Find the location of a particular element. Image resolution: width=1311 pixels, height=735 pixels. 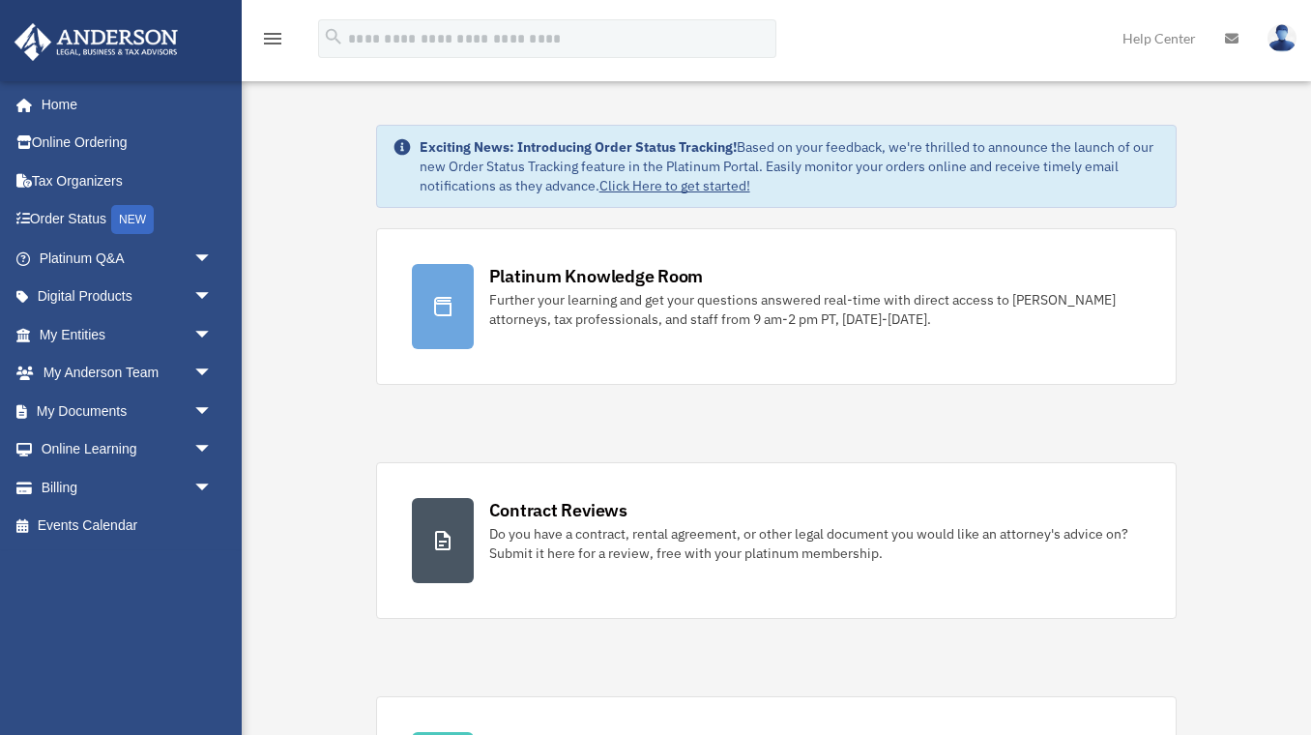

a: Contract Reviews Do you have a contract, rental agreement, or other legal document you would like... is located at coordinates (776, 540).